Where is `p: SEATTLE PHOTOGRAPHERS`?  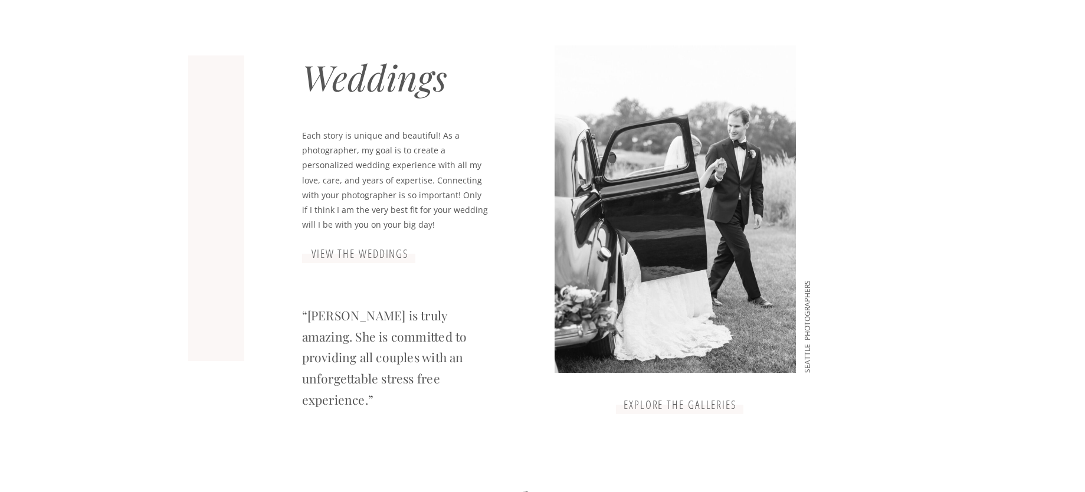 p: SEATTLE PHOTOGRAPHERS is located at coordinates (808, 299).